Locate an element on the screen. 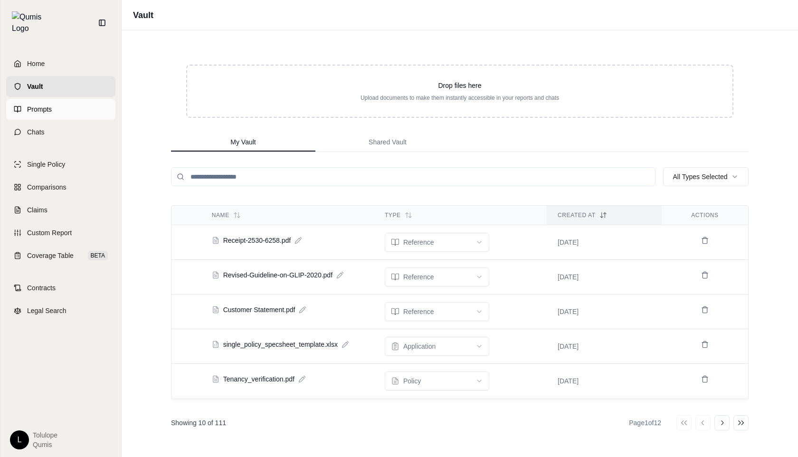 The image size is (798, 457). span: single_policy_specsheet_template.xlsx is located at coordinates (280, 344).